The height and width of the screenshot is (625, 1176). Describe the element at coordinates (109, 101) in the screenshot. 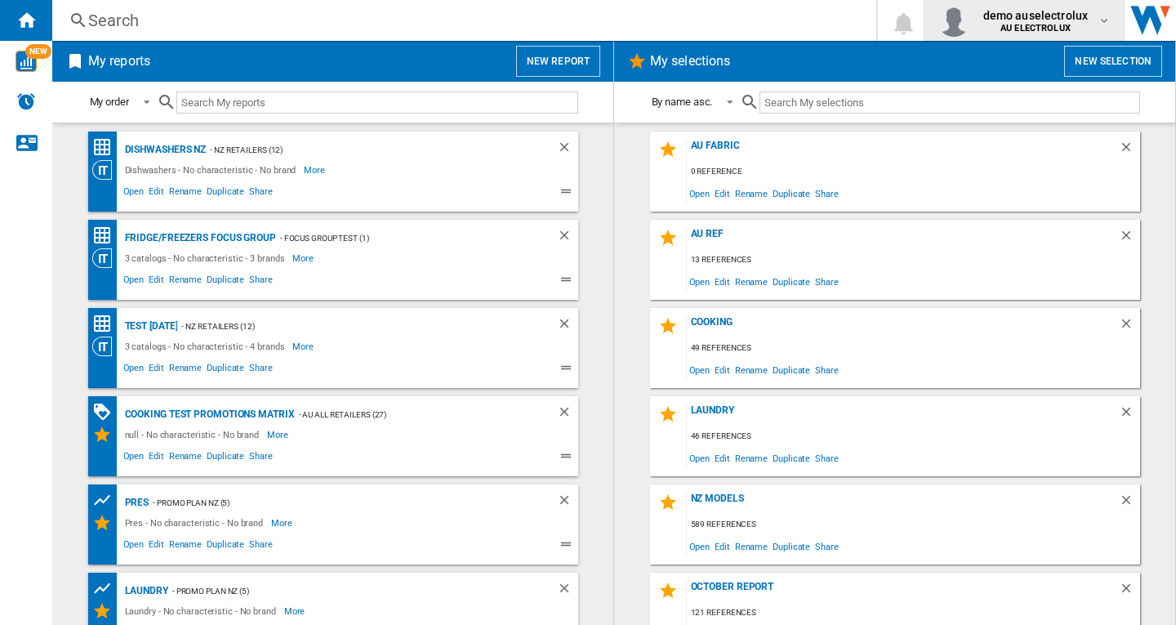

I see `div: My order` at that location.